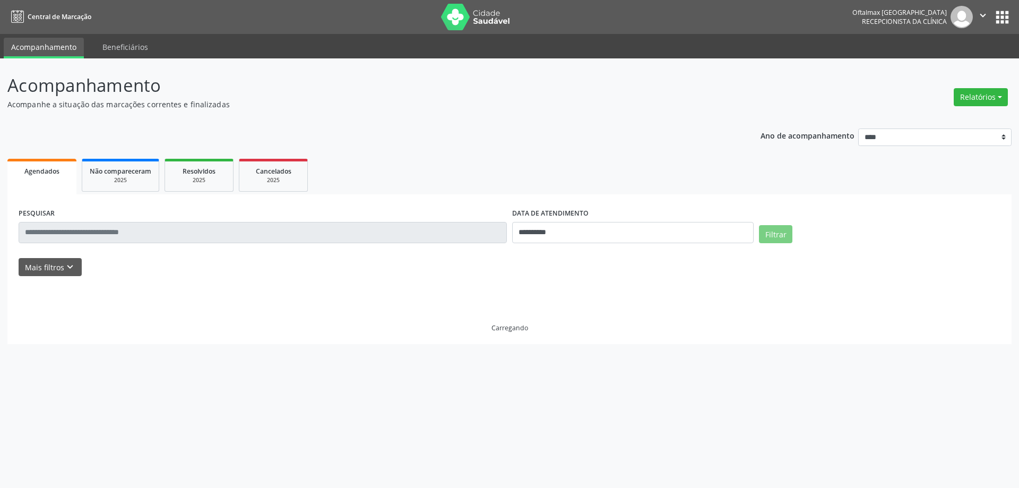  I want to click on a: Acompanhamento, so click(44, 48).